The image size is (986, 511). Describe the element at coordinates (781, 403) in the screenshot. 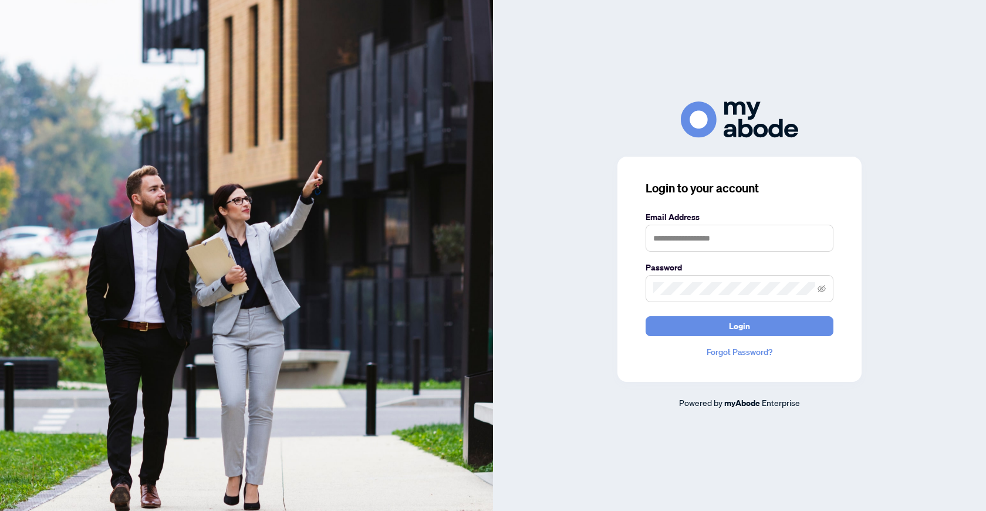

I see `span: Enterprise` at that location.